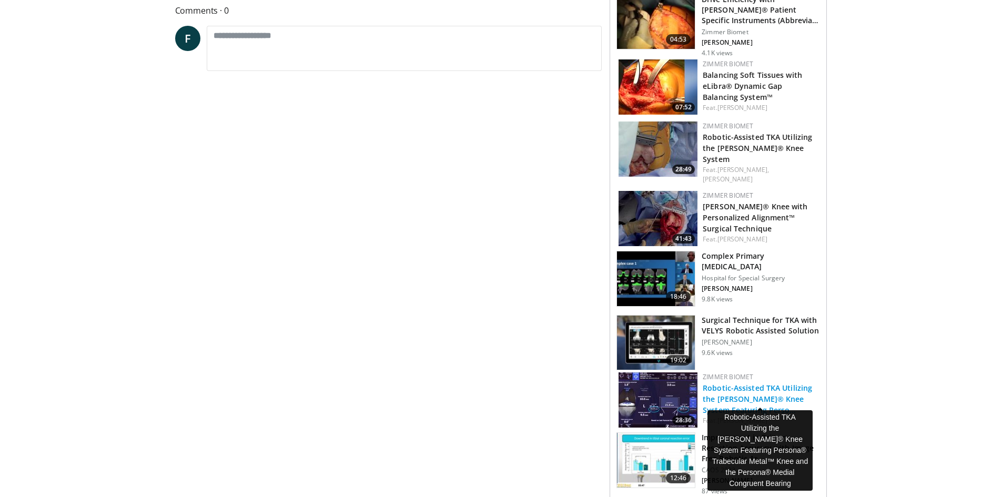 Image resolution: width=1002 pixels, height=497 pixels. I want to click on a: F, so click(188, 38).